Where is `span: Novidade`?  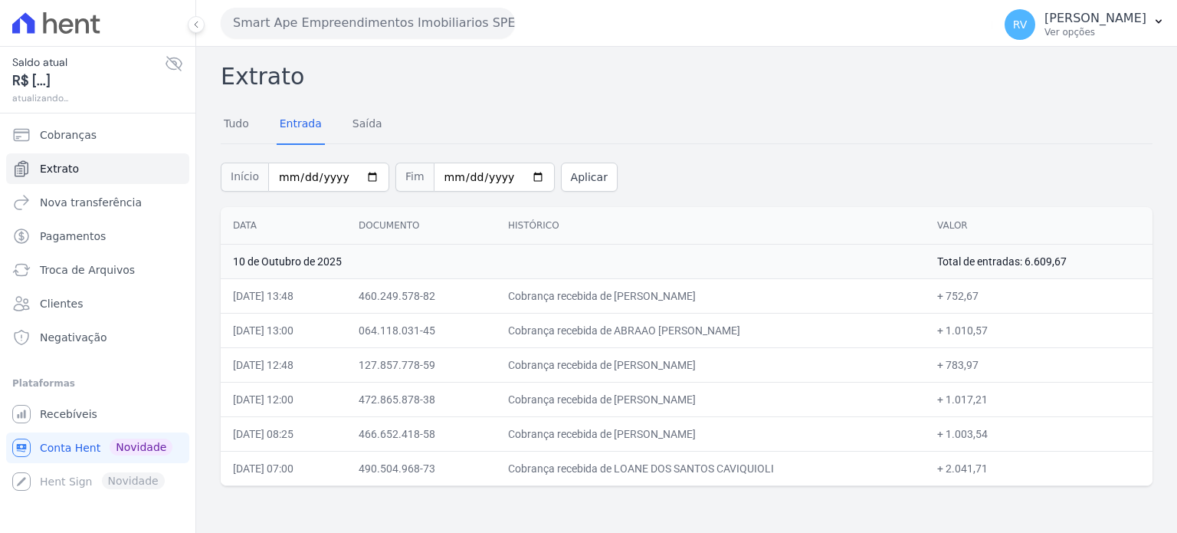
span: Novidade is located at coordinates (141, 447).